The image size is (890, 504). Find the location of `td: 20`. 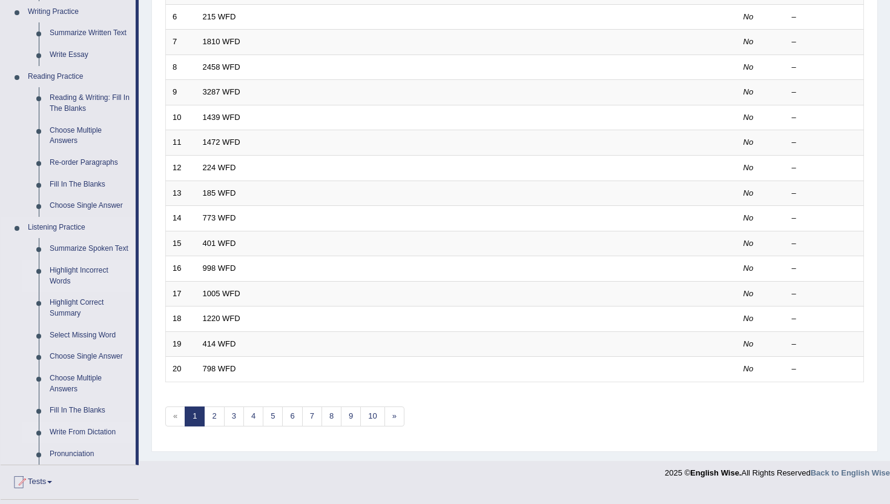

td: 20 is located at coordinates (181, 369).